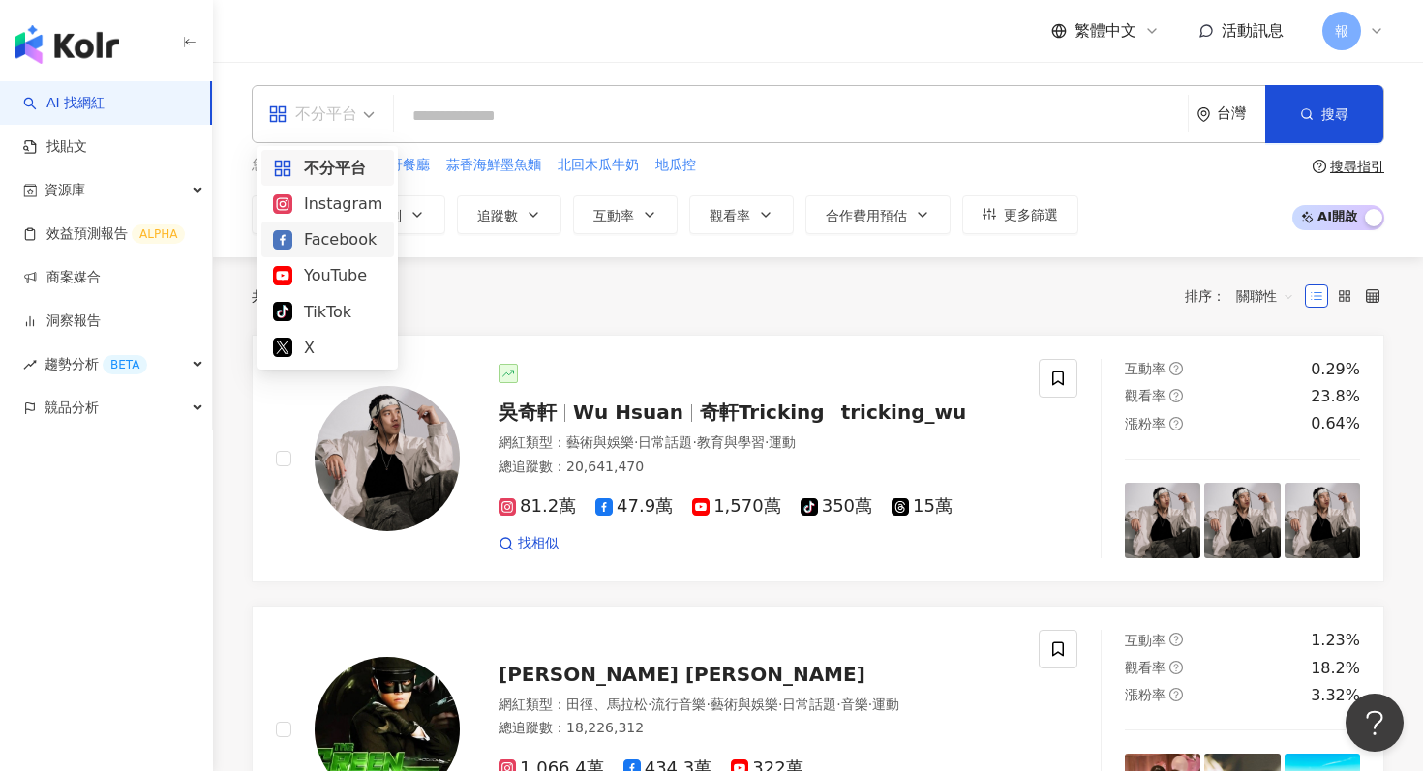 Image resolution: width=1423 pixels, height=771 pixels. Describe the element at coordinates (528, 544) in the screenshot. I see `a: 找相似` at that location.